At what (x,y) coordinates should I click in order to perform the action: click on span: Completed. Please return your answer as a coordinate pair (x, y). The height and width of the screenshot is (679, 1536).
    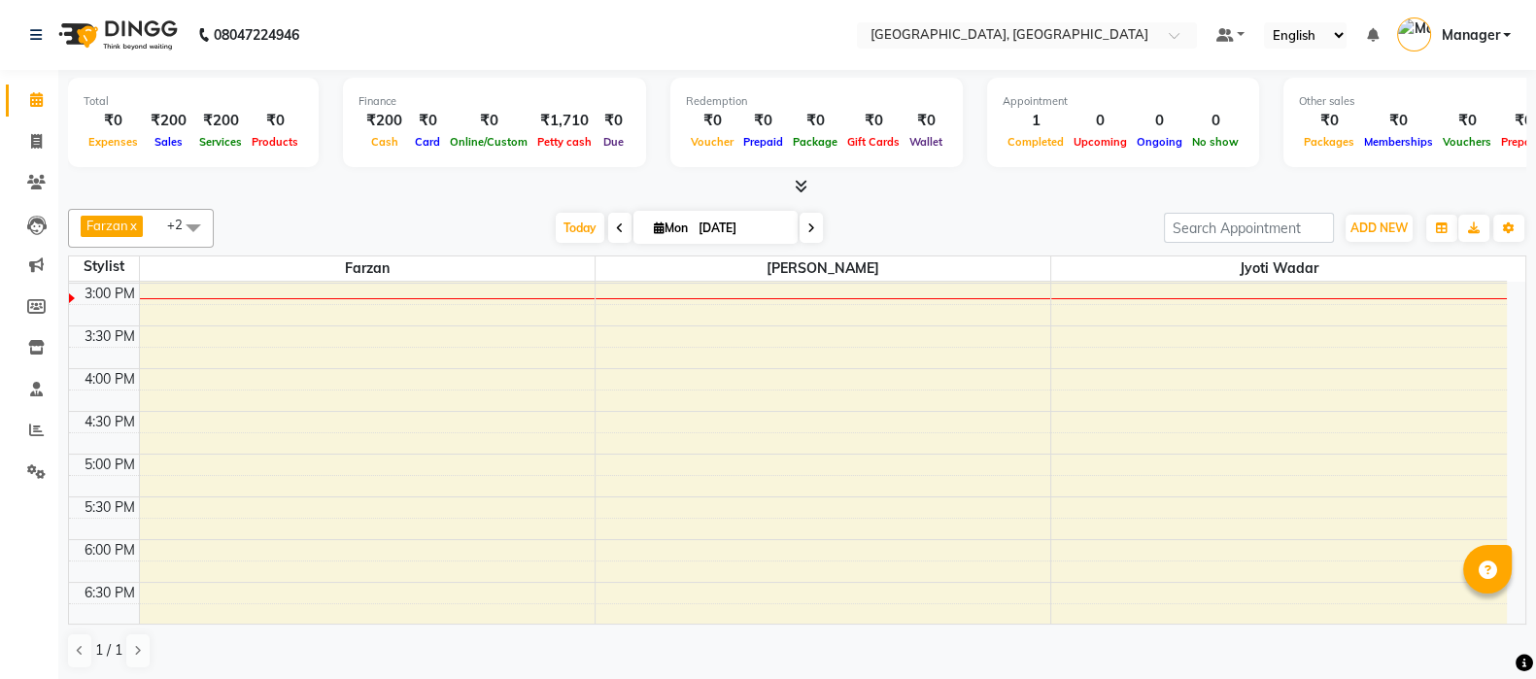
    Looking at the image, I should click on (1035, 142).